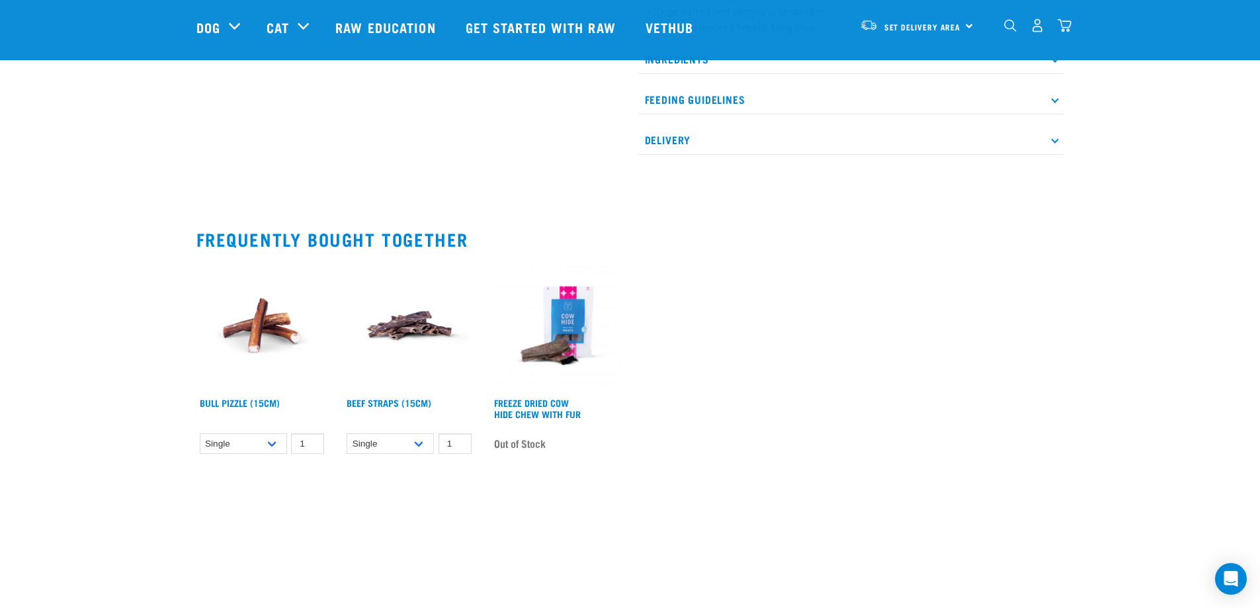 This screenshot has height=608, width=1260. Describe the element at coordinates (851, 140) in the screenshot. I see `p: Delivery` at that location.